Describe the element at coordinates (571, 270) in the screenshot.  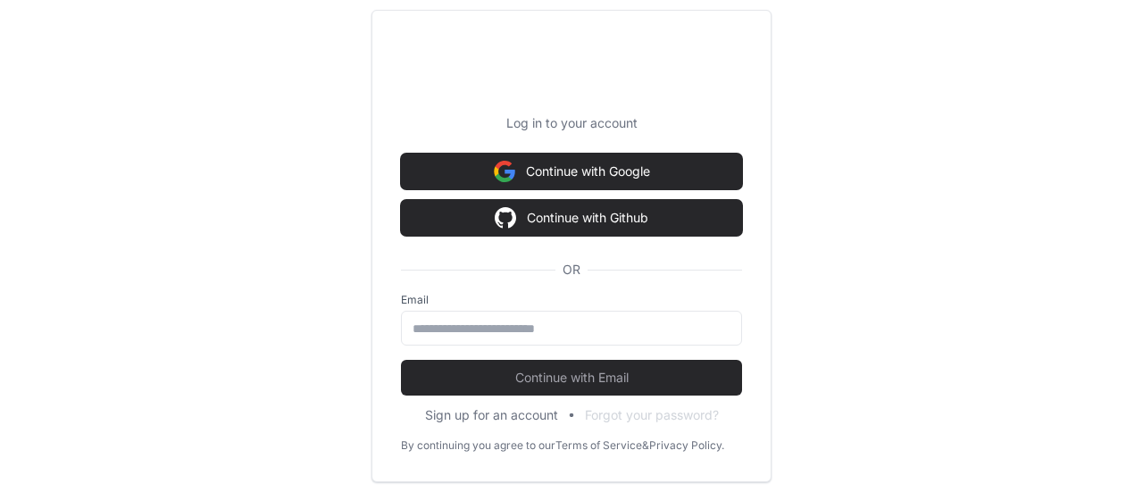
I see `span: OR` at that location.